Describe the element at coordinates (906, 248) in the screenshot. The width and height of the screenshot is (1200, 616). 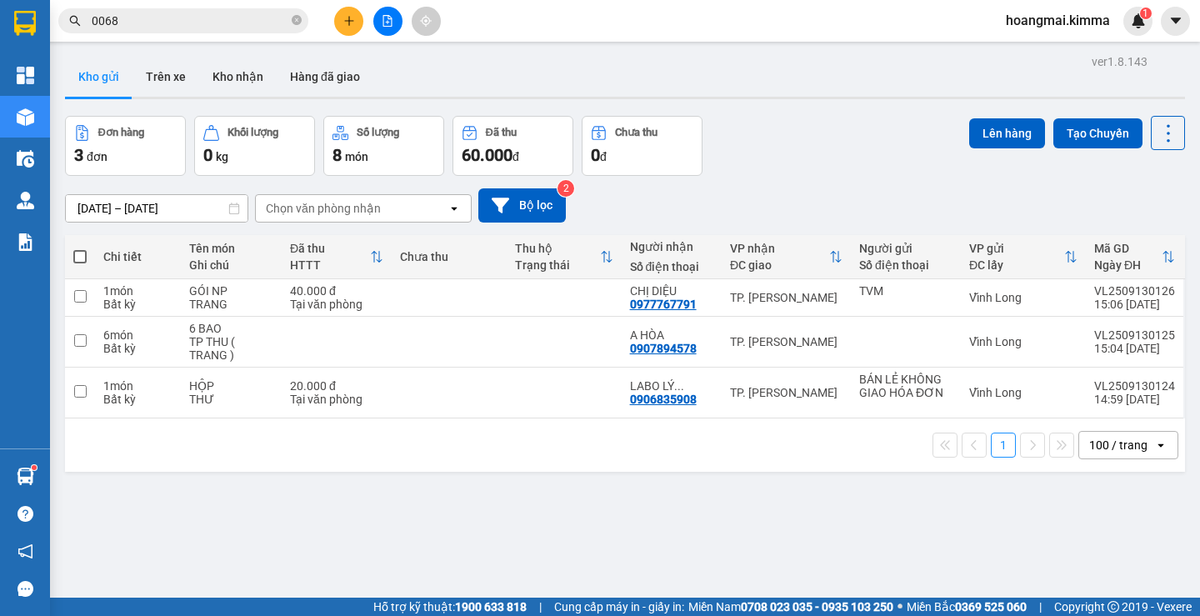
I see `div: Người gửi` at that location.